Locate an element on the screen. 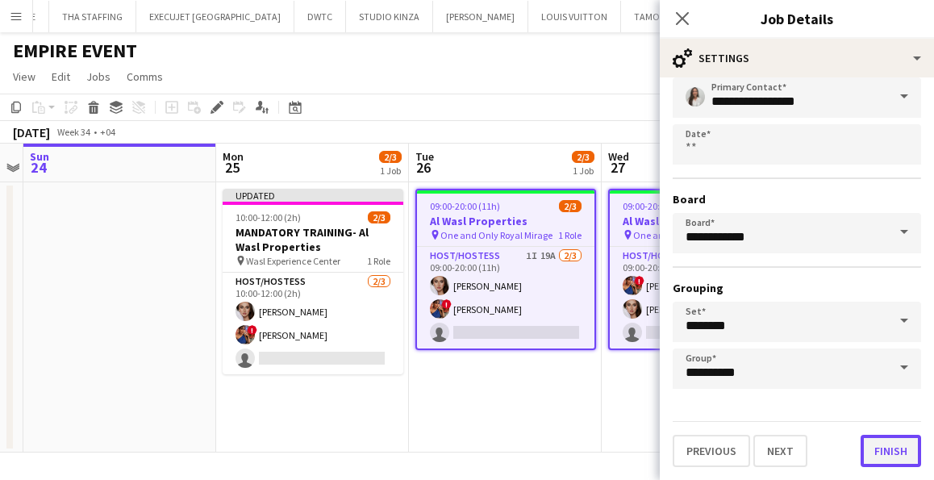  span: Wed is located at coordinates (618, 156).